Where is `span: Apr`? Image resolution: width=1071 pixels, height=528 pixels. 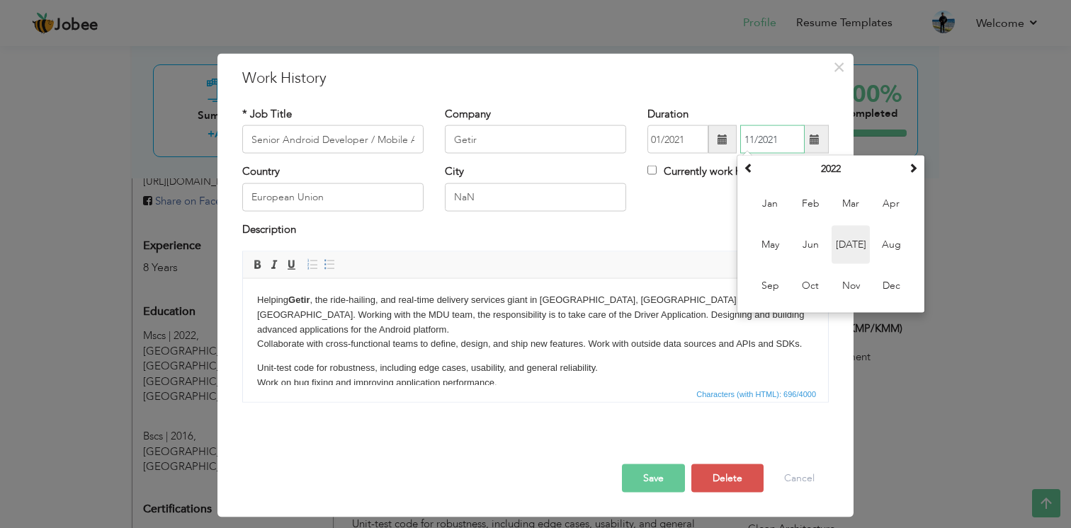 span: Apr is located at coordinates (891, 204).